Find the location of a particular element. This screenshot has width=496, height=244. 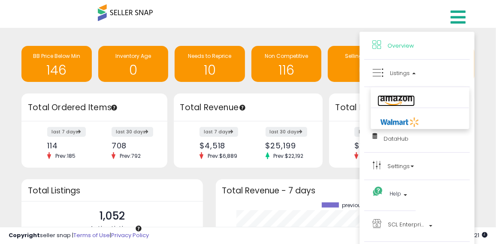

strong: Copyright is located at coordinates (24, 235).